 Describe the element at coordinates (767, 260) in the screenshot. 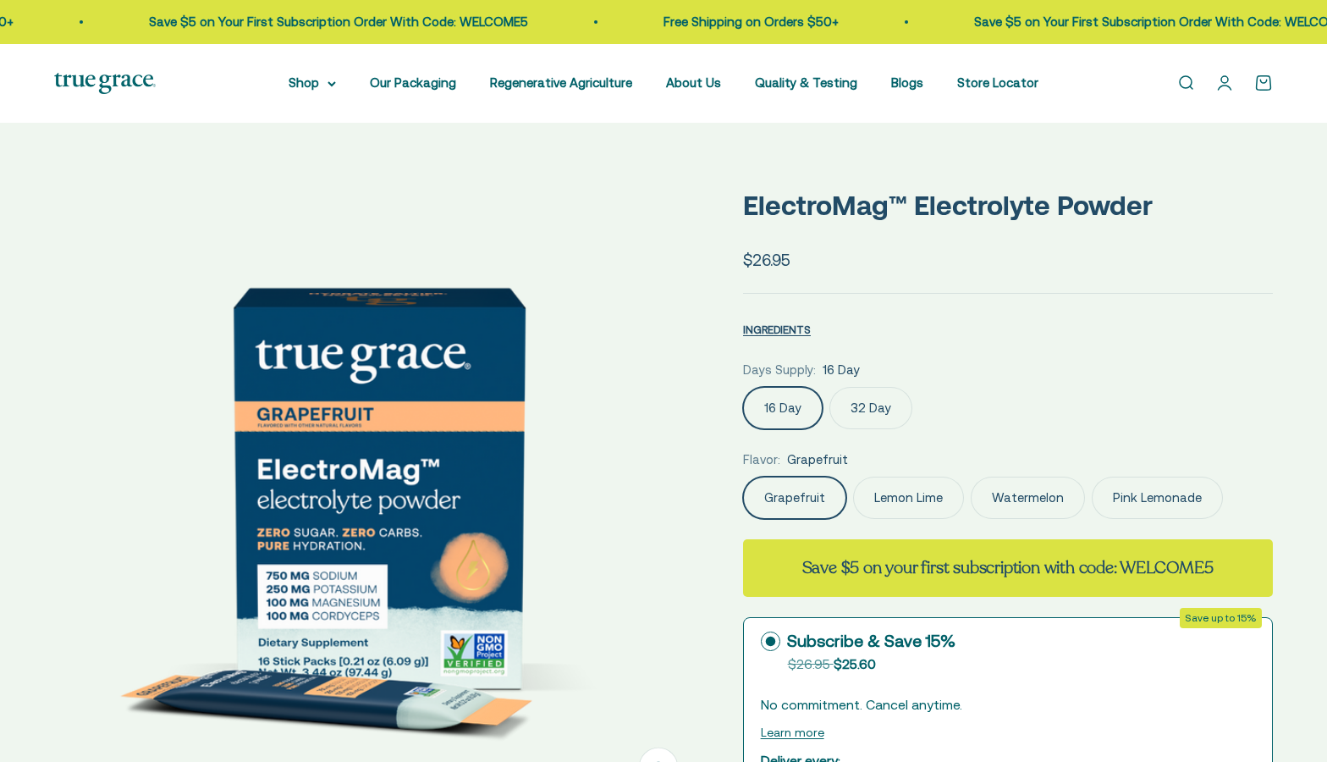

I see `sale-price: $26.95` at that location.